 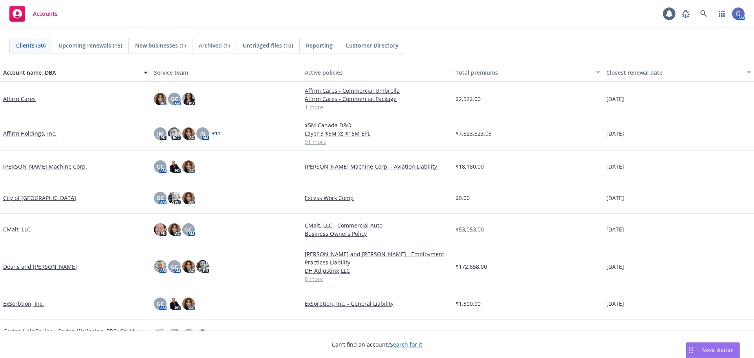 I want to click on span: New businesses (1), so click(x=160, y=45).